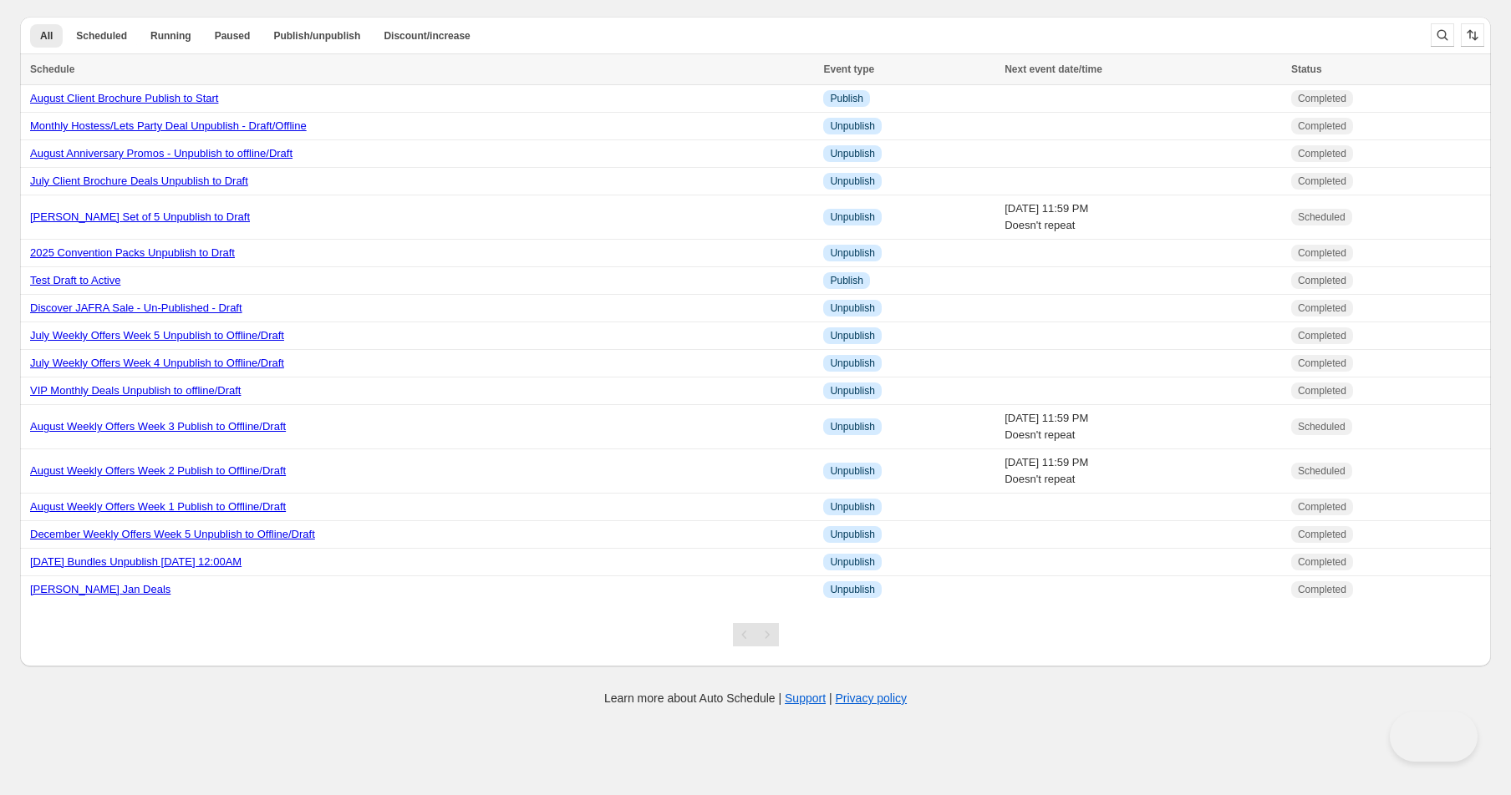 The image size is (1511, 795). Describe the element at coordinates (1442, 35) in the screenshot. I see `button: Search and filter results` at that location.